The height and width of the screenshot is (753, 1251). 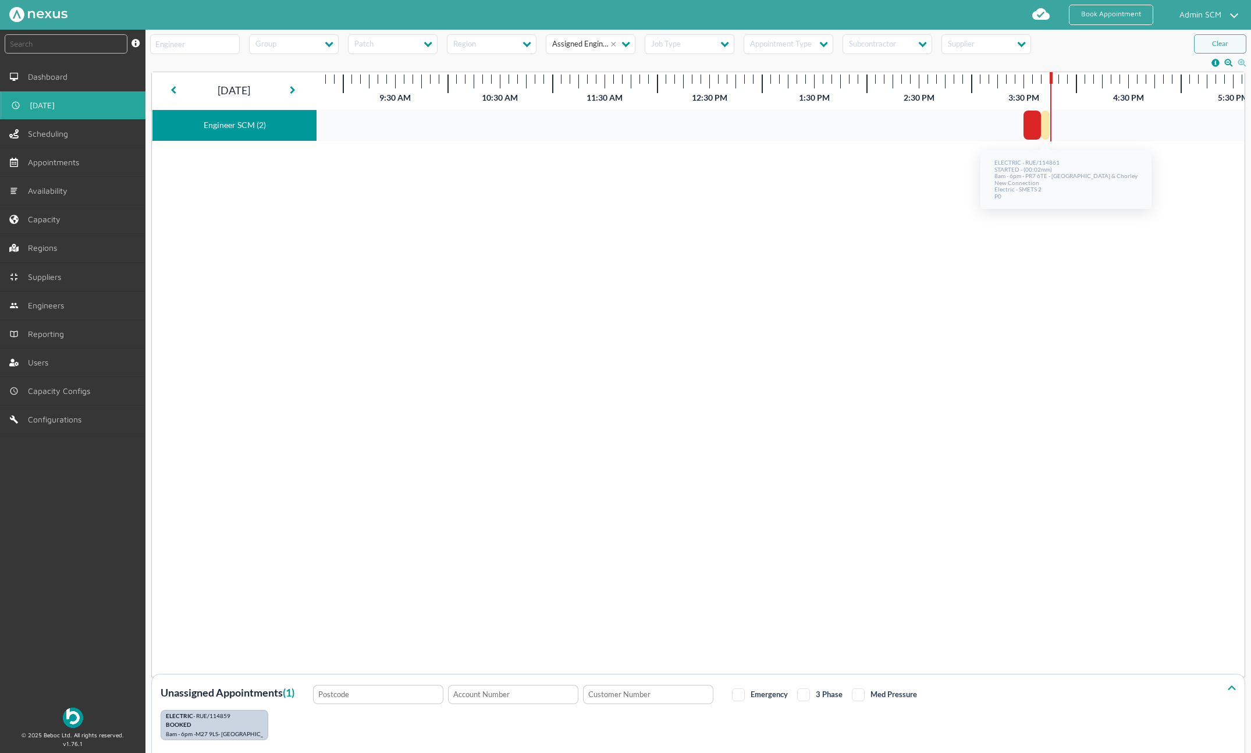 What do you see at coordinates (780, 45) in the screenshot?
I see `div: Appointment Type` at bounding box center [780, 45].